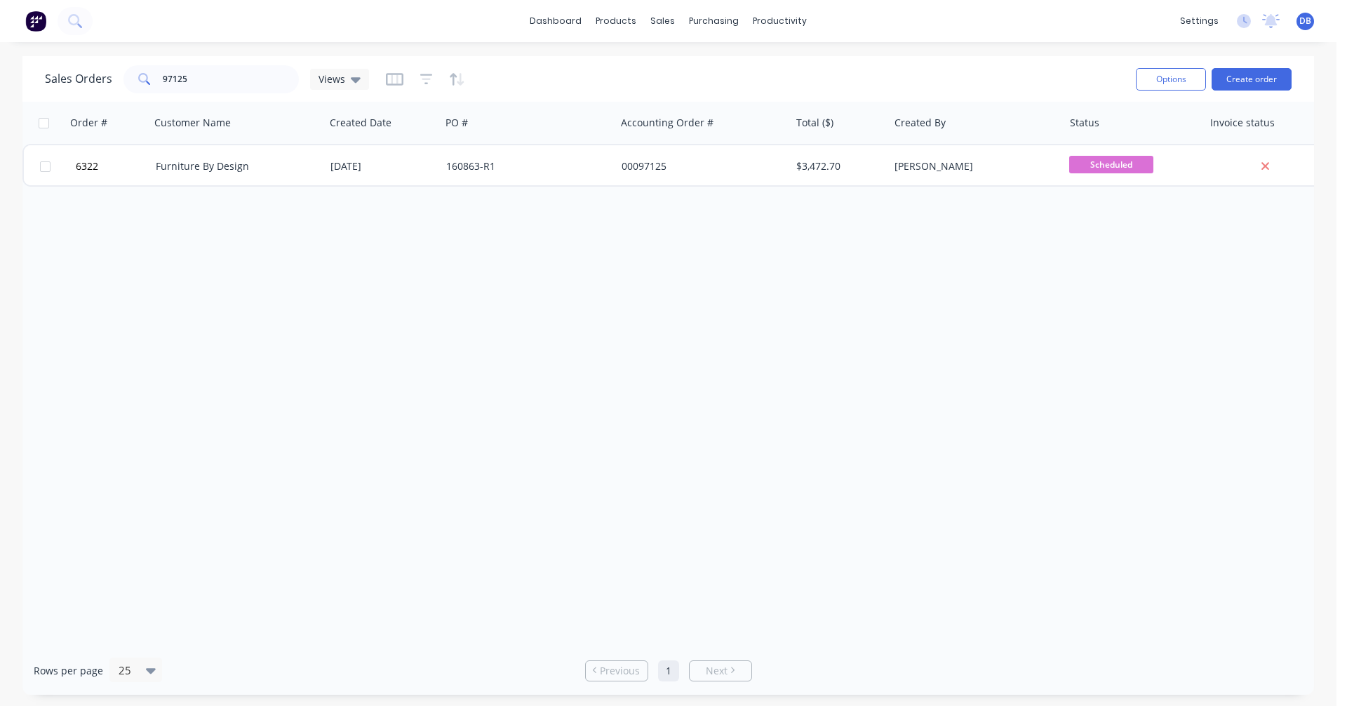 The height and width of the screenshot is (706, 1347). Describe the element at coordinates (556, 21) in the screenshot. I see `a: dashboard` at that location.